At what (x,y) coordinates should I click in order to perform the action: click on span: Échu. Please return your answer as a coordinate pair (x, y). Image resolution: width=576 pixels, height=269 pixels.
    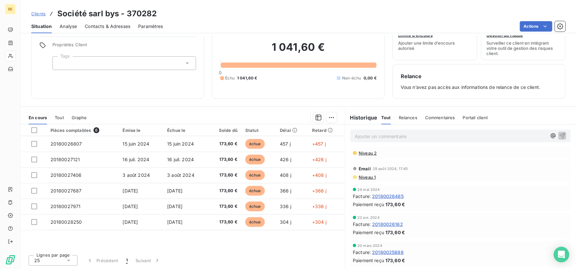
    Looking at the image, I should click on (230, 78).